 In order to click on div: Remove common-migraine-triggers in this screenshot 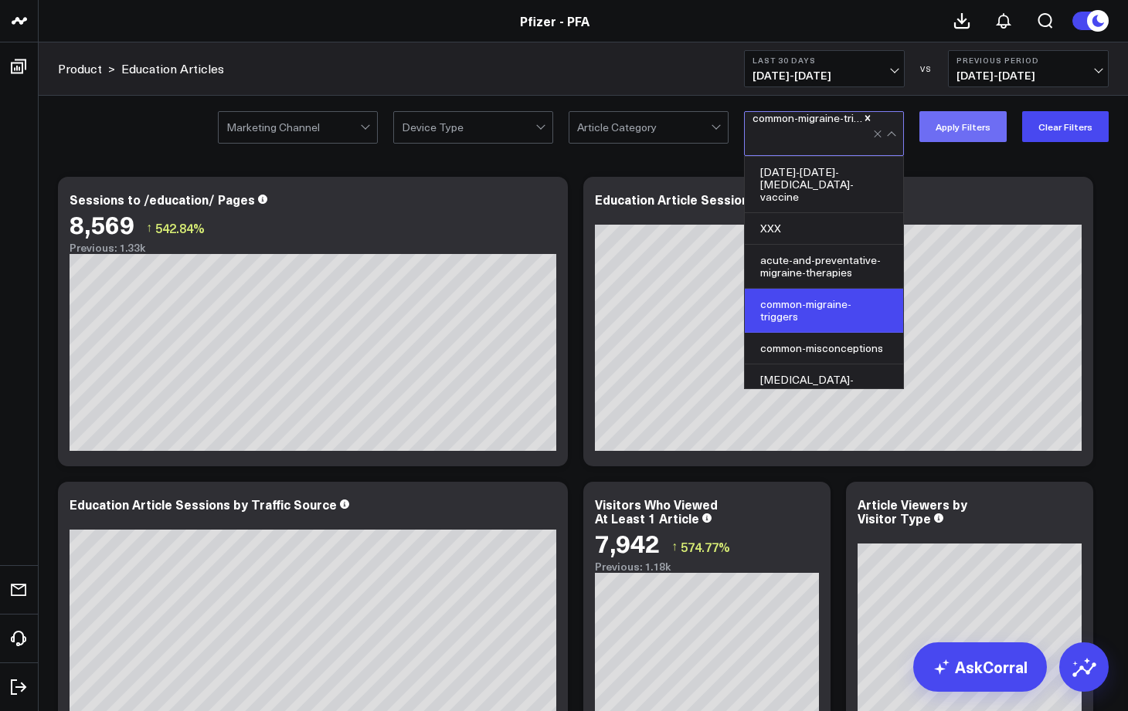, I will do `click(867, 118)`.